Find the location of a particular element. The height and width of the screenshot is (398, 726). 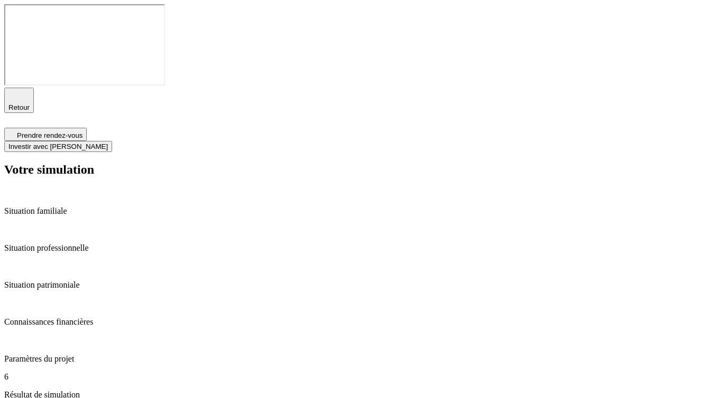

p: Paramètres du projet is located at coordinates (362, 359).